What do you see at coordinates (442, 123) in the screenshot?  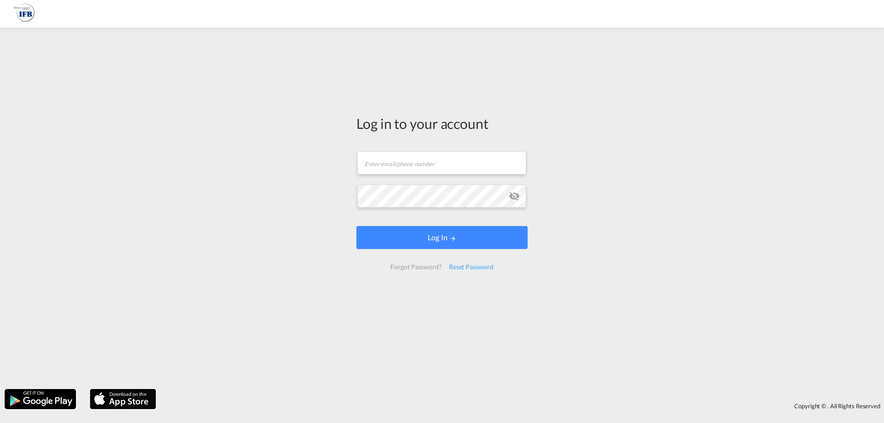 I see `div: Log in to your account` at bounding box center [442, 123].